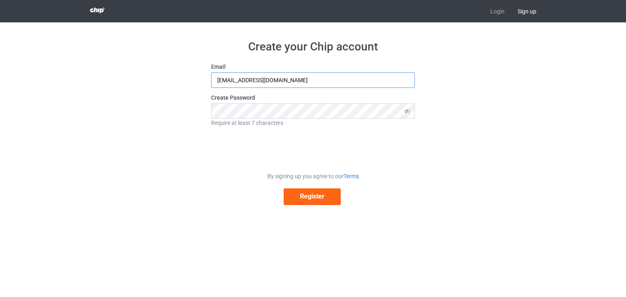 This screenshot has width=626, height=297. What do you see at coordinates (313, 67) in the screenshot?
I see `label: Email` at bounding box center [313, 67].